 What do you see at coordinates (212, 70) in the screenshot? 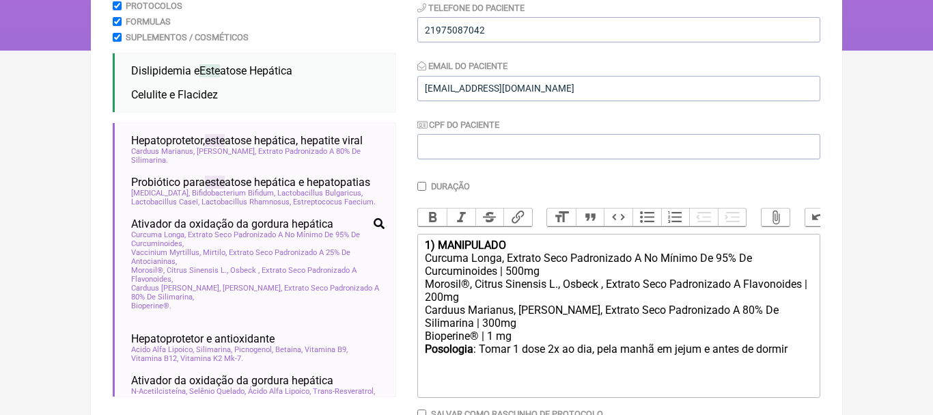
I see `span: Dislipidemia e atose Hepática` at bounding box center [212, 70].